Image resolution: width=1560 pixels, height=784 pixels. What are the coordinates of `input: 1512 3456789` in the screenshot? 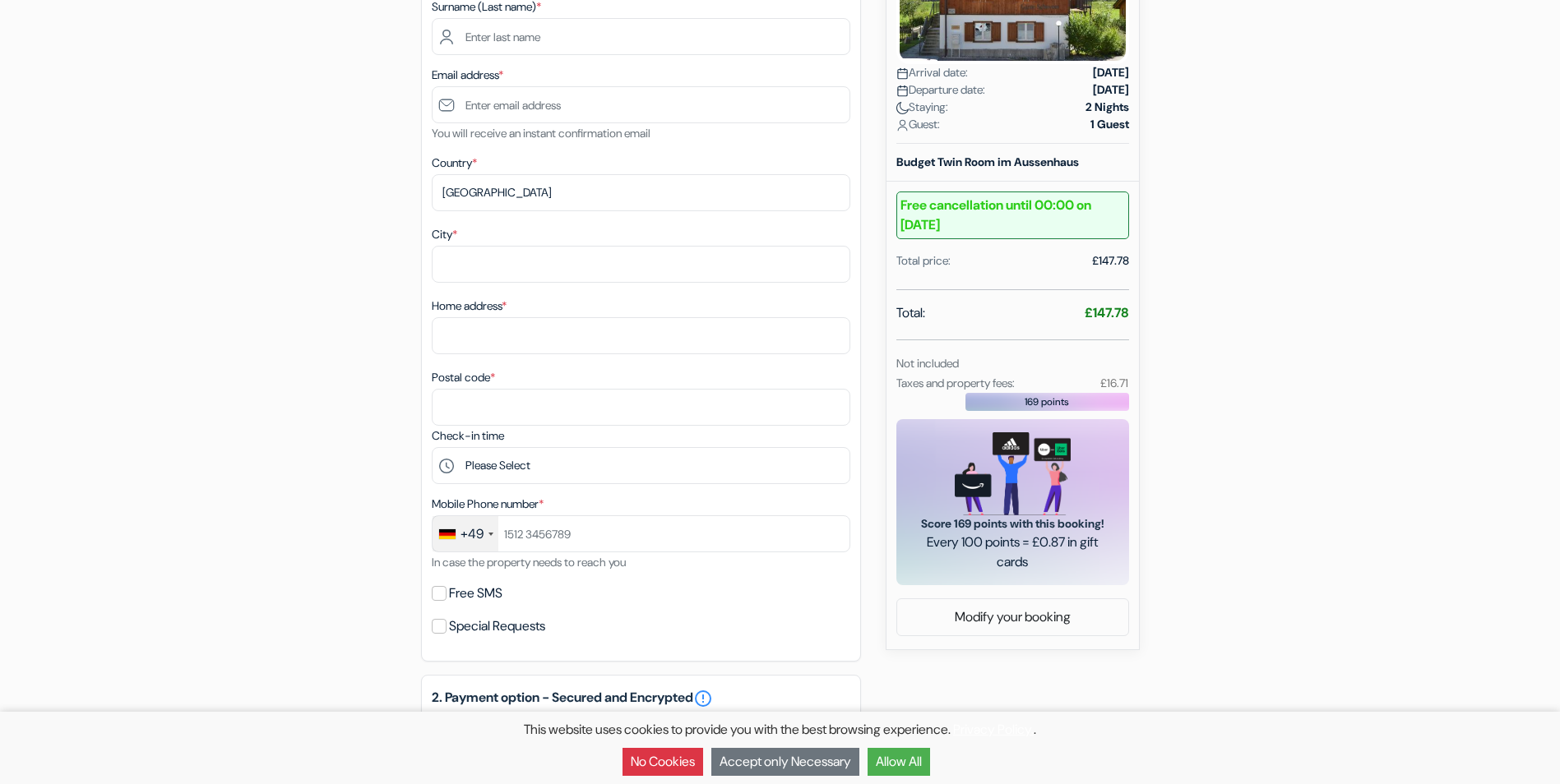 It's located at (641, 534).